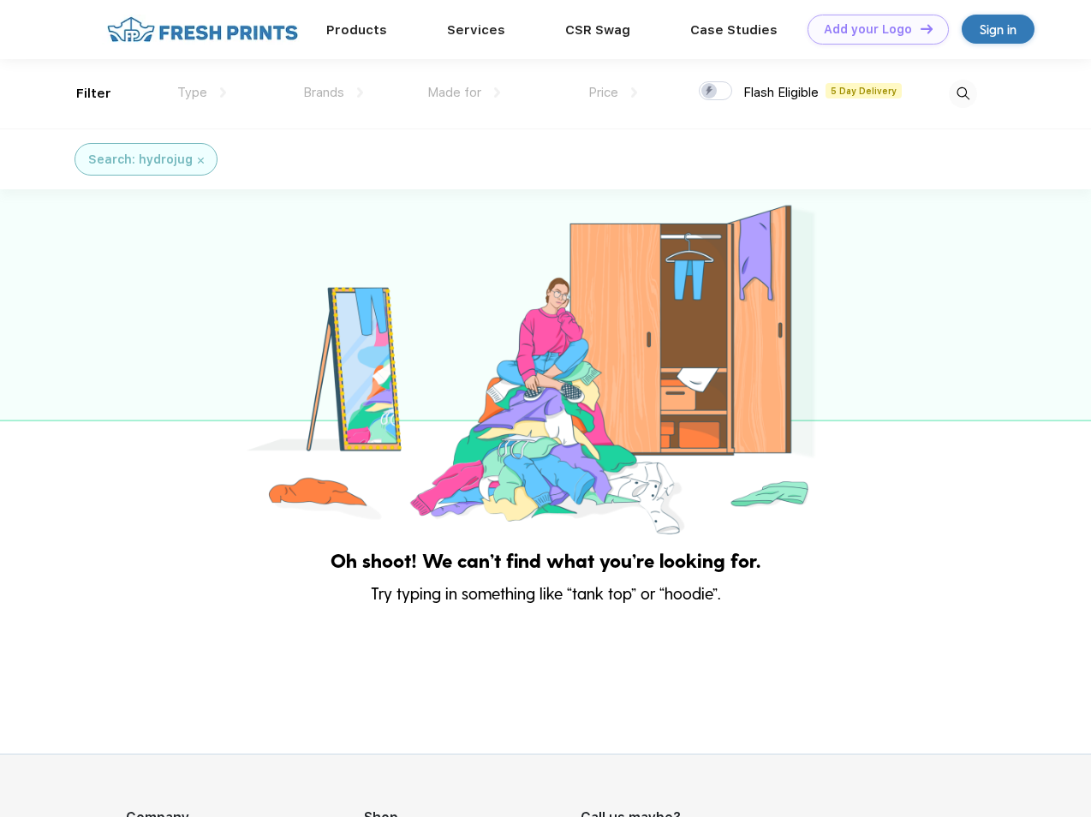  I want to click on div: Sign in, so click(998, 29).